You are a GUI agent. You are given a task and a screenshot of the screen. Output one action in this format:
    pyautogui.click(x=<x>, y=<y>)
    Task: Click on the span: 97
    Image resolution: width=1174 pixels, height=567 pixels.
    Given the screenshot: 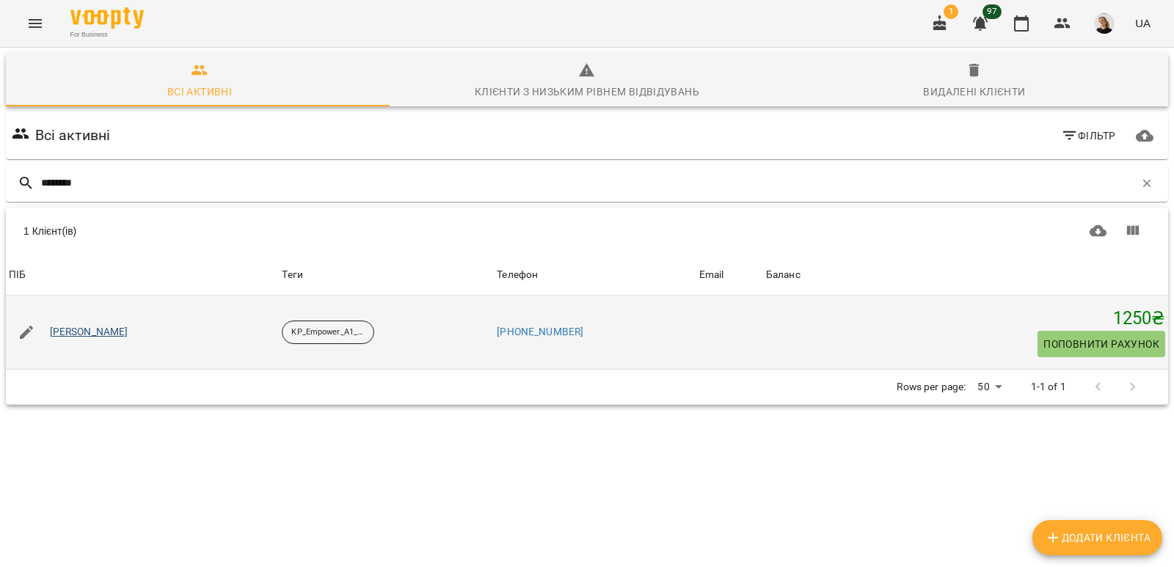 What is the action you would take?
    pyautogui.click(x=992, y=12)
    